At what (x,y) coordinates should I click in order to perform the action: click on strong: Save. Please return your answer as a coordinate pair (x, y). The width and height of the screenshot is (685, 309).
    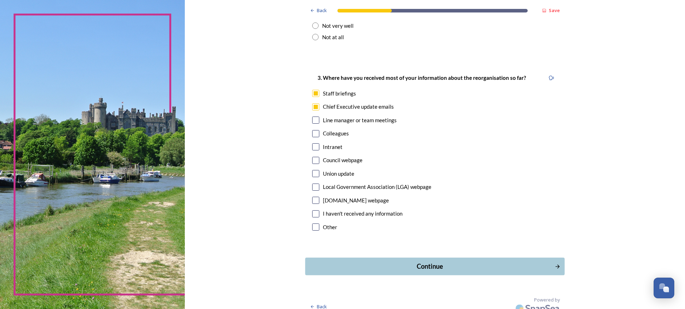
    Looking at the image, I should click on (554, 10).